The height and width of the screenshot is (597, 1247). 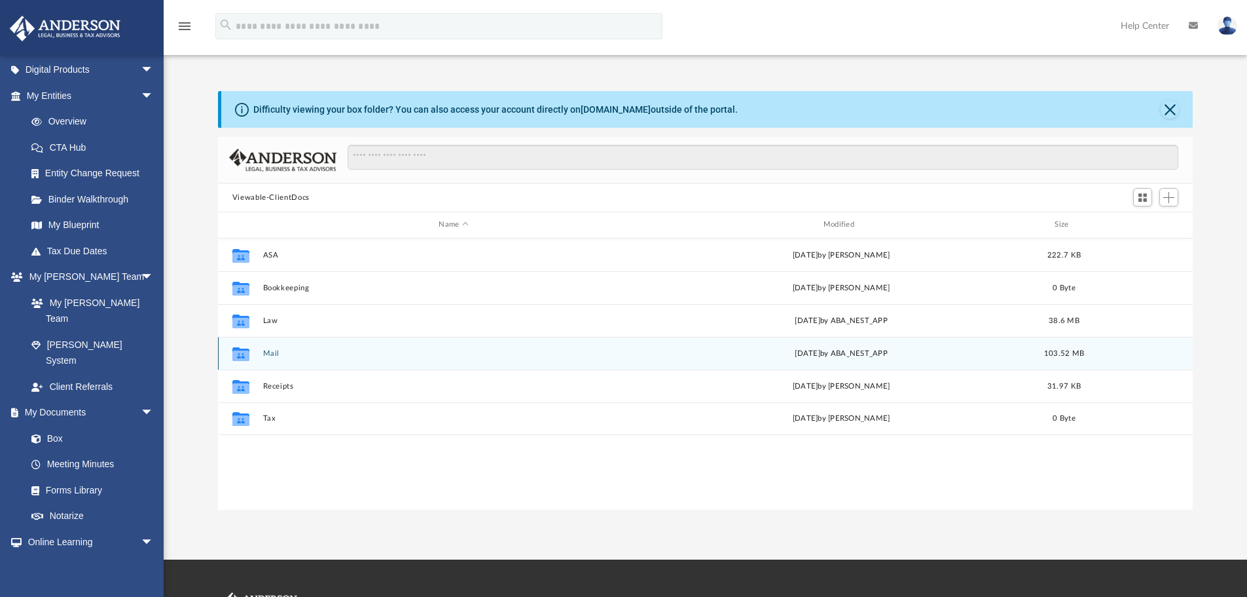 What do you see at coordinates (841, 353) in the screenshot?
I see `div: by ABA_NEST_APP` at bounding box center [841, 353].